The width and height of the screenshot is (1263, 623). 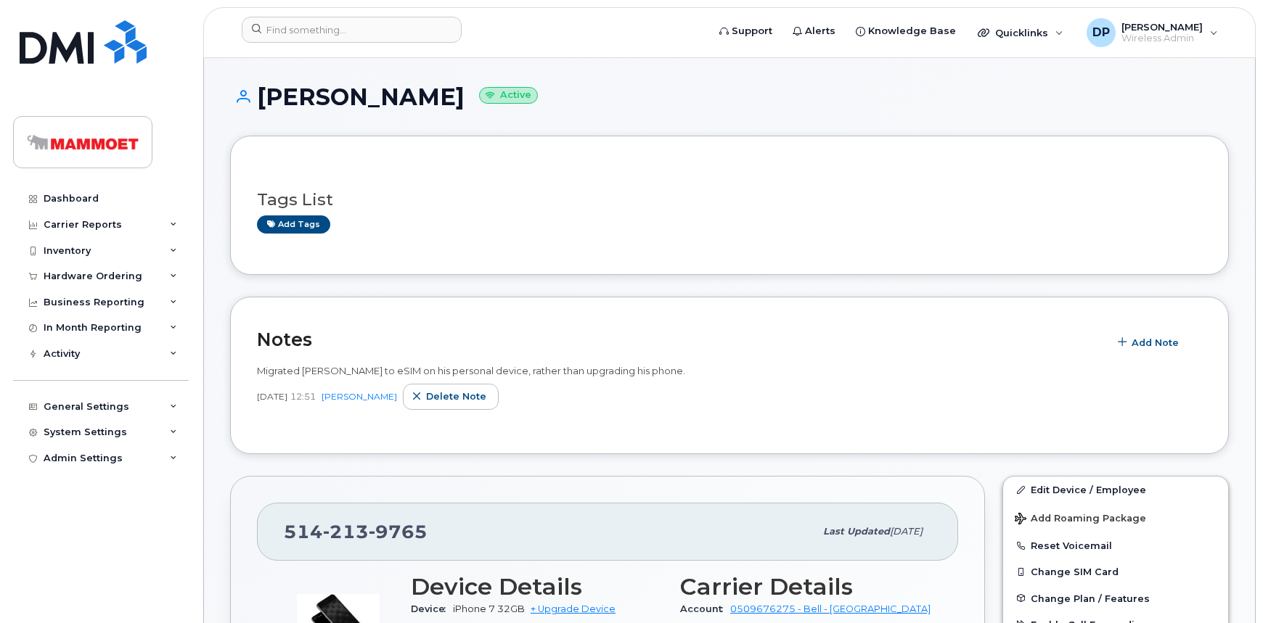 I want to click on button: Change Plan / Features, so click(x=1115, y=599).